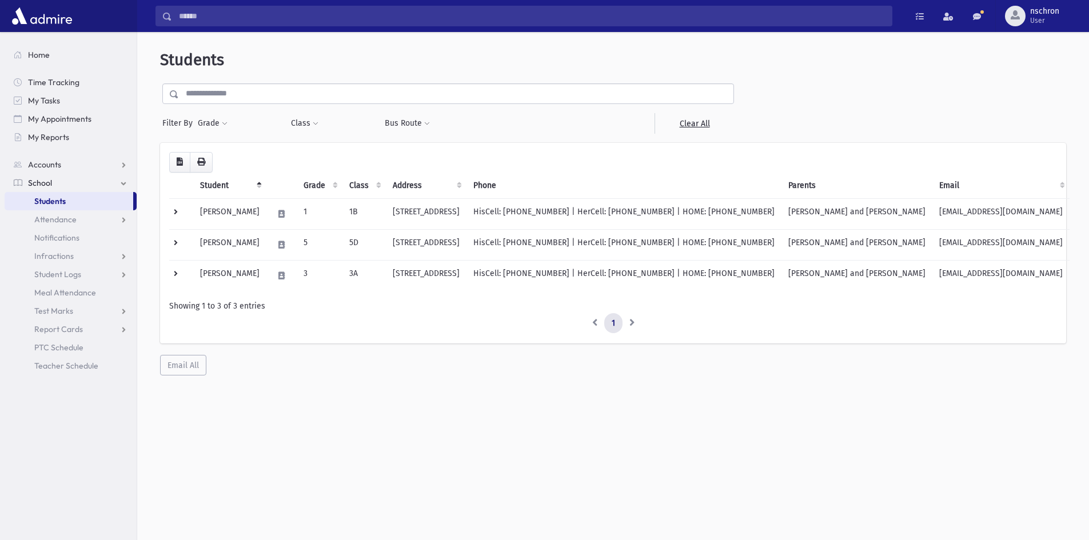  I want to click on td: 5, so click(320, 245).